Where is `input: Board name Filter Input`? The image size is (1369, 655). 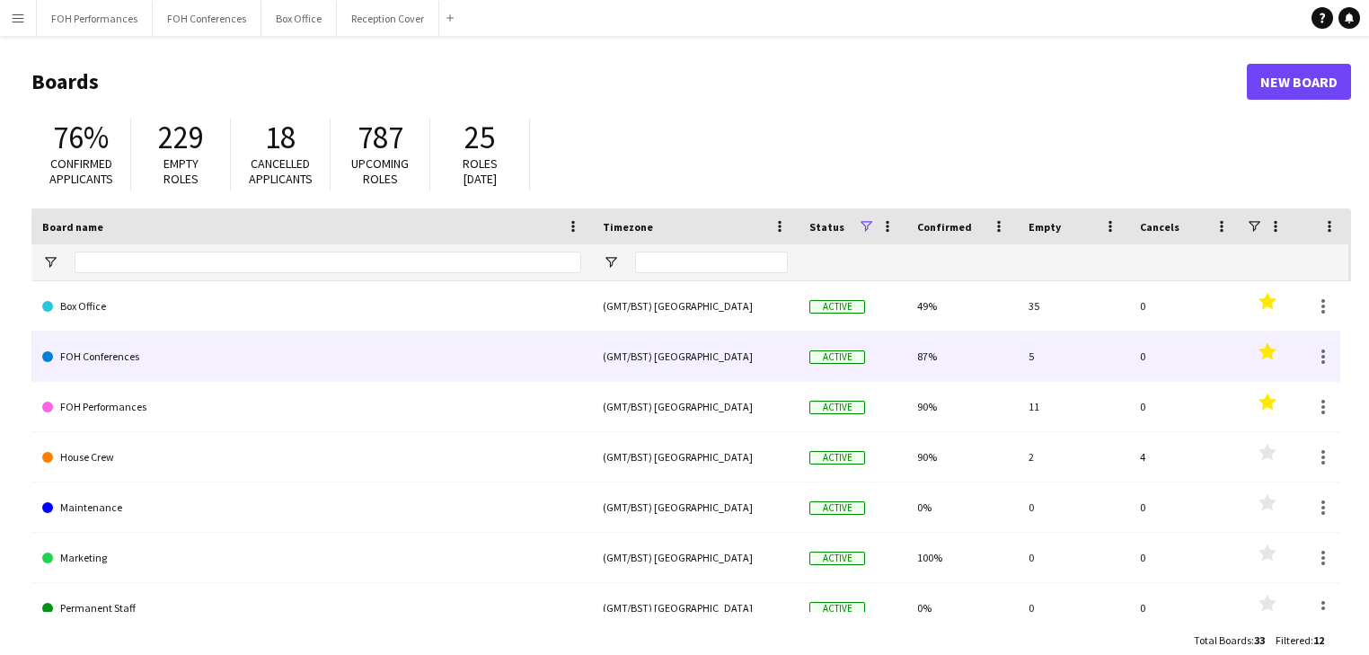
input: Board name Filter Input is located at coordinates (328, 262).